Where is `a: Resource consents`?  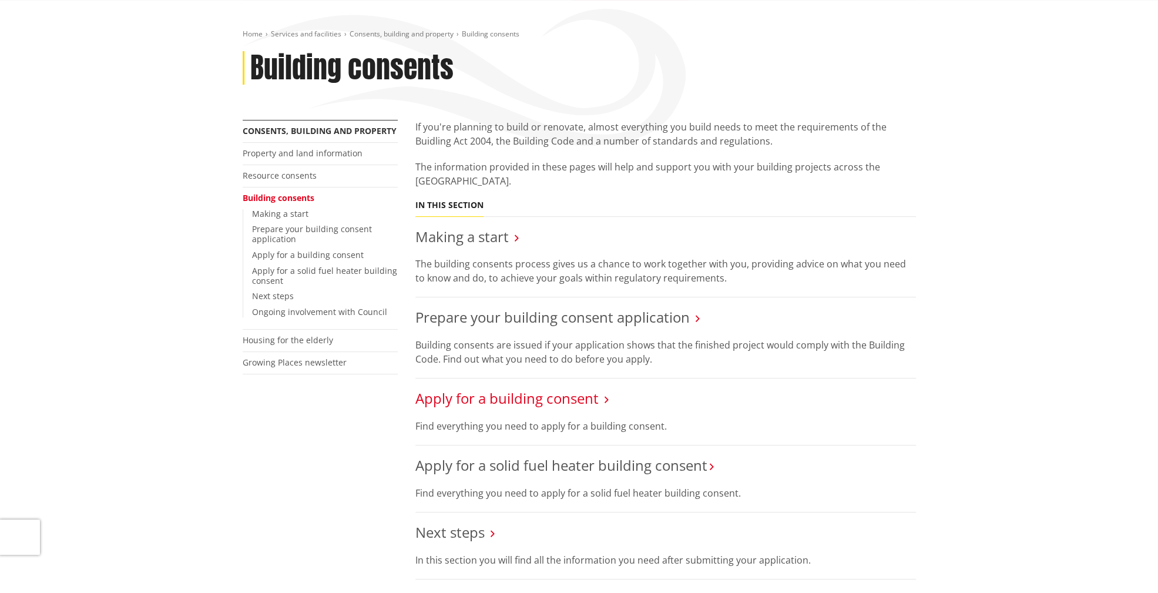
a: Resource consents is located at coordinates (280, 175).